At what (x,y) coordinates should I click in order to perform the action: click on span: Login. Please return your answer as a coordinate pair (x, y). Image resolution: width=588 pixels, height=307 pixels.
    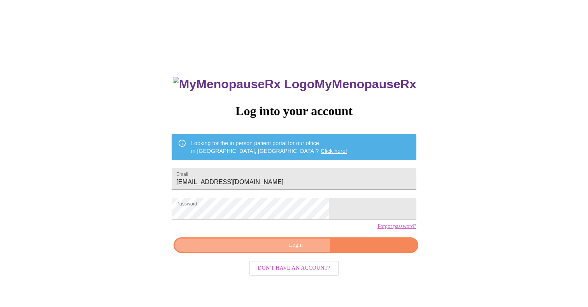
    Looking at the image, I should click on (296, 245).